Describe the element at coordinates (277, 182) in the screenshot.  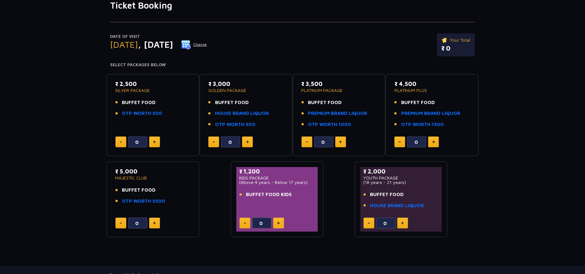
I see `p: (Above 4 years - Below 17 years)` at that location.